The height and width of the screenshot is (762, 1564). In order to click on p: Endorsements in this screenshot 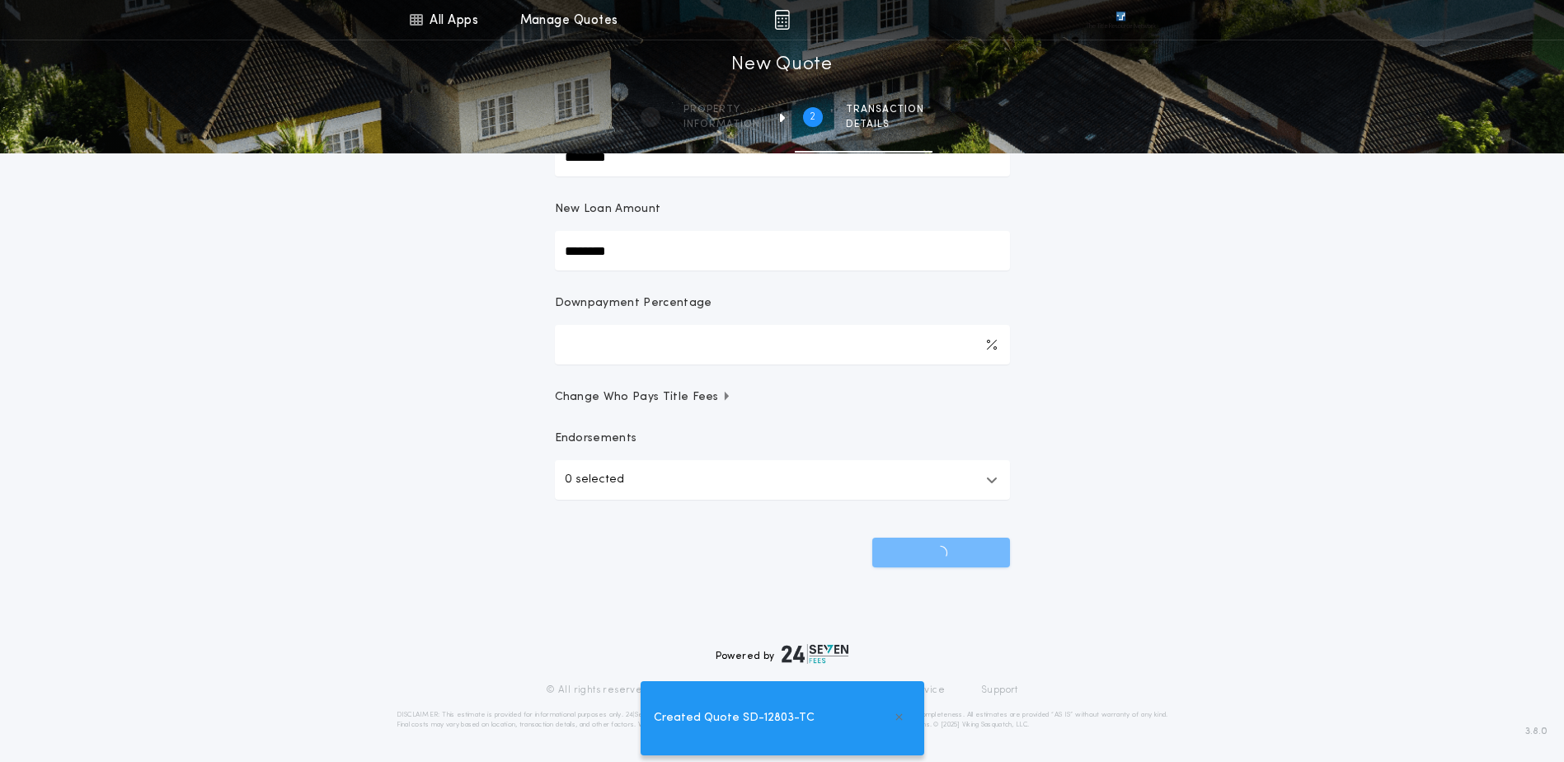, I will do `click(782, 439)`.